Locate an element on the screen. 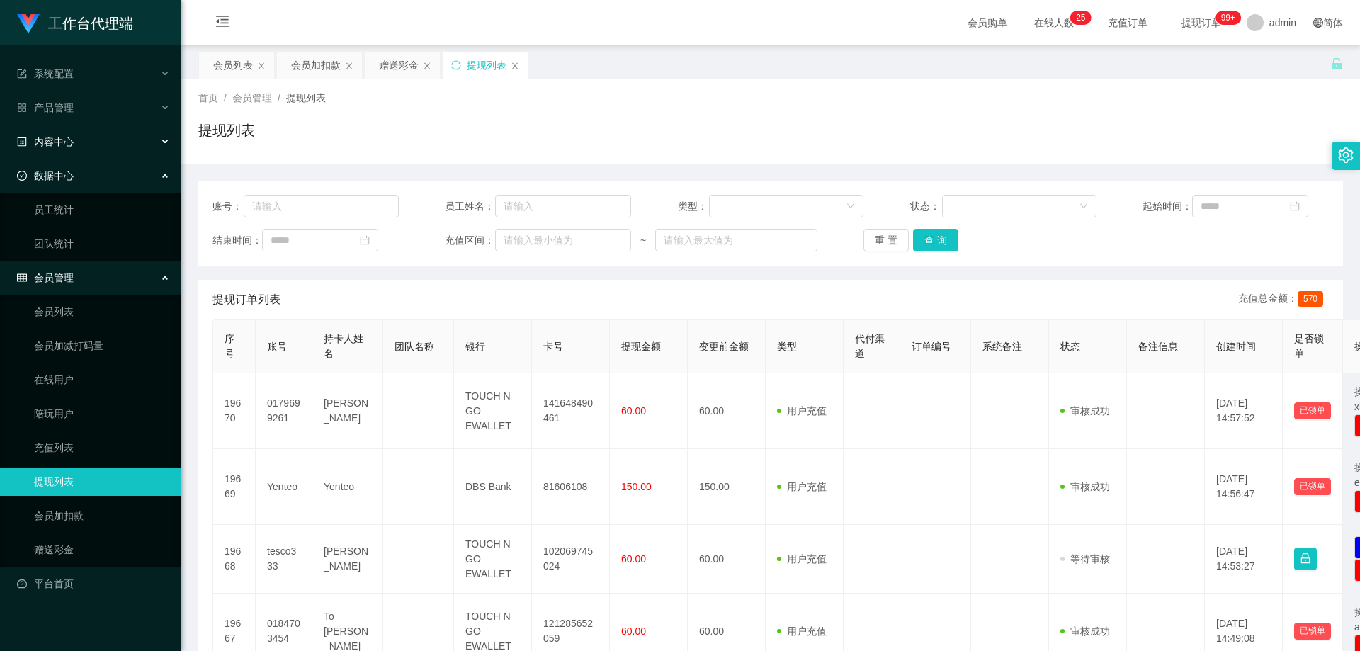 The image size is (1360, 651). span: 结束时间： is located at coordinates (237, 240).